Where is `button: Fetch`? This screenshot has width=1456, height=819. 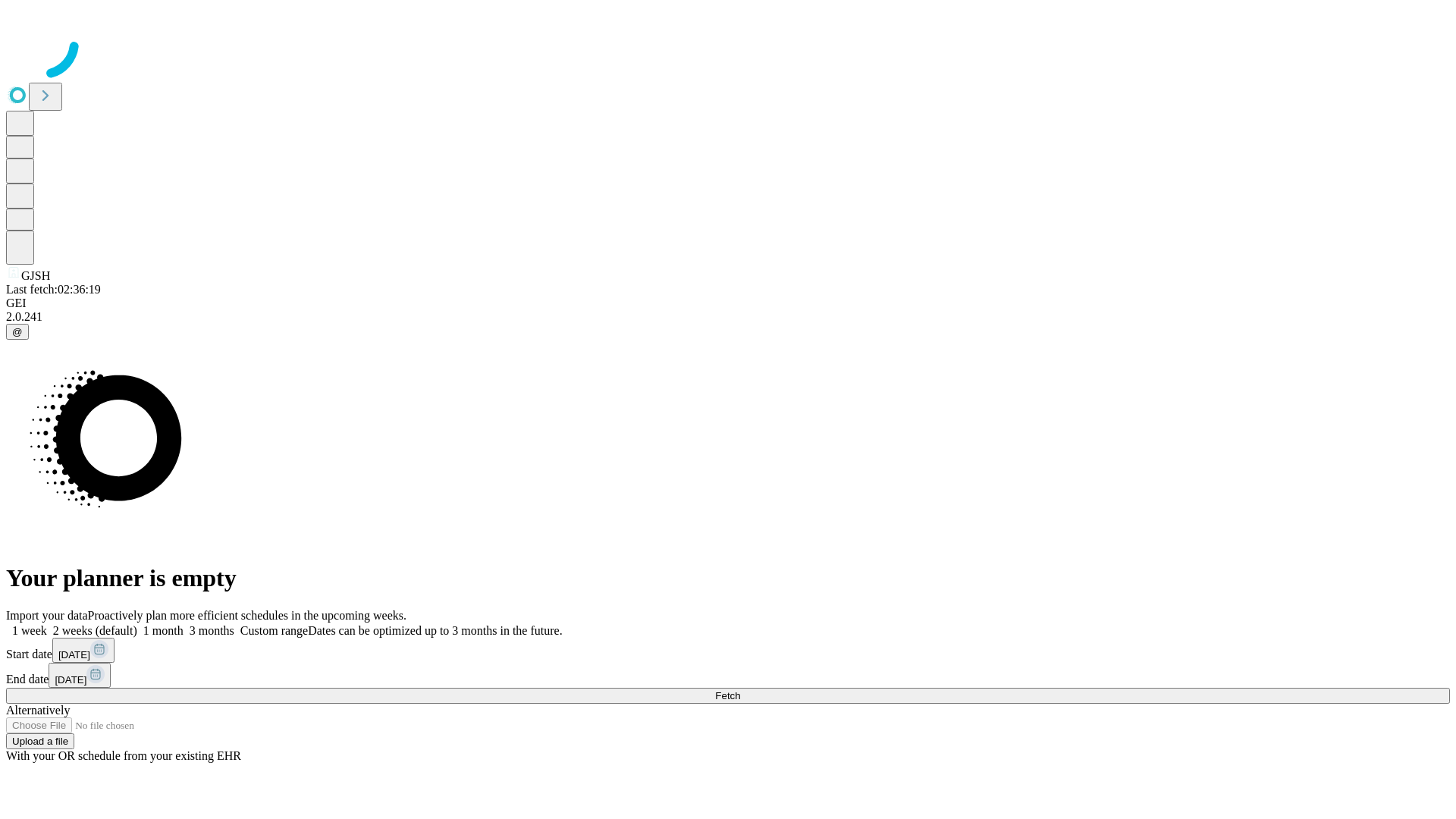 button: Fetch is located at coordinates (728, 695).